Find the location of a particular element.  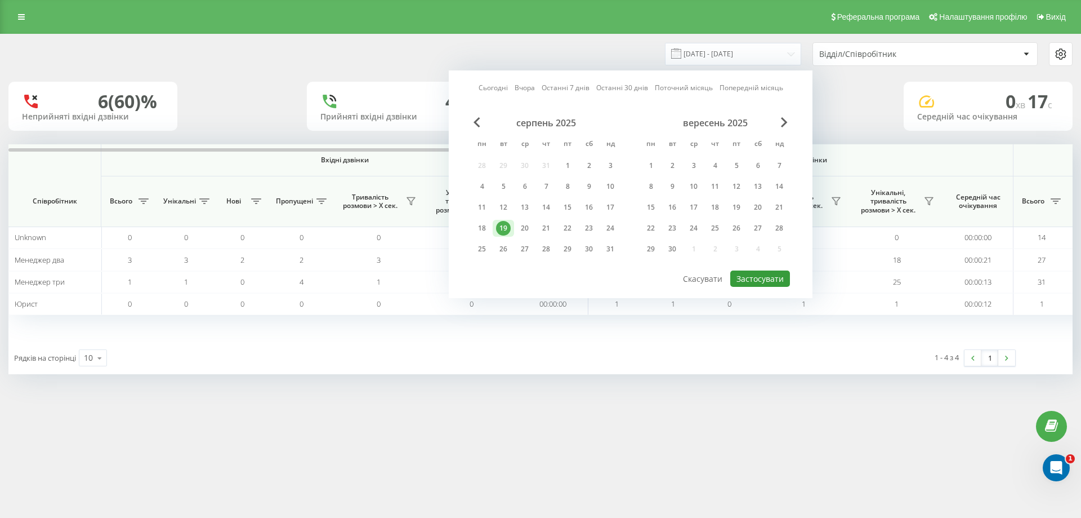

div: 30 is located at coordinates (589, 249).